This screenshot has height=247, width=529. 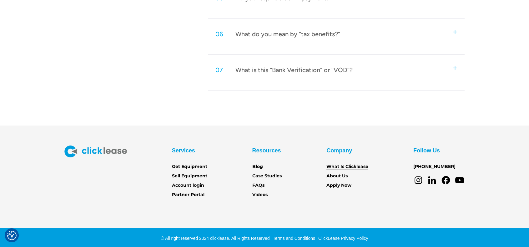 I want to click on img: Clicklease logo, so click(x=96, y=152).